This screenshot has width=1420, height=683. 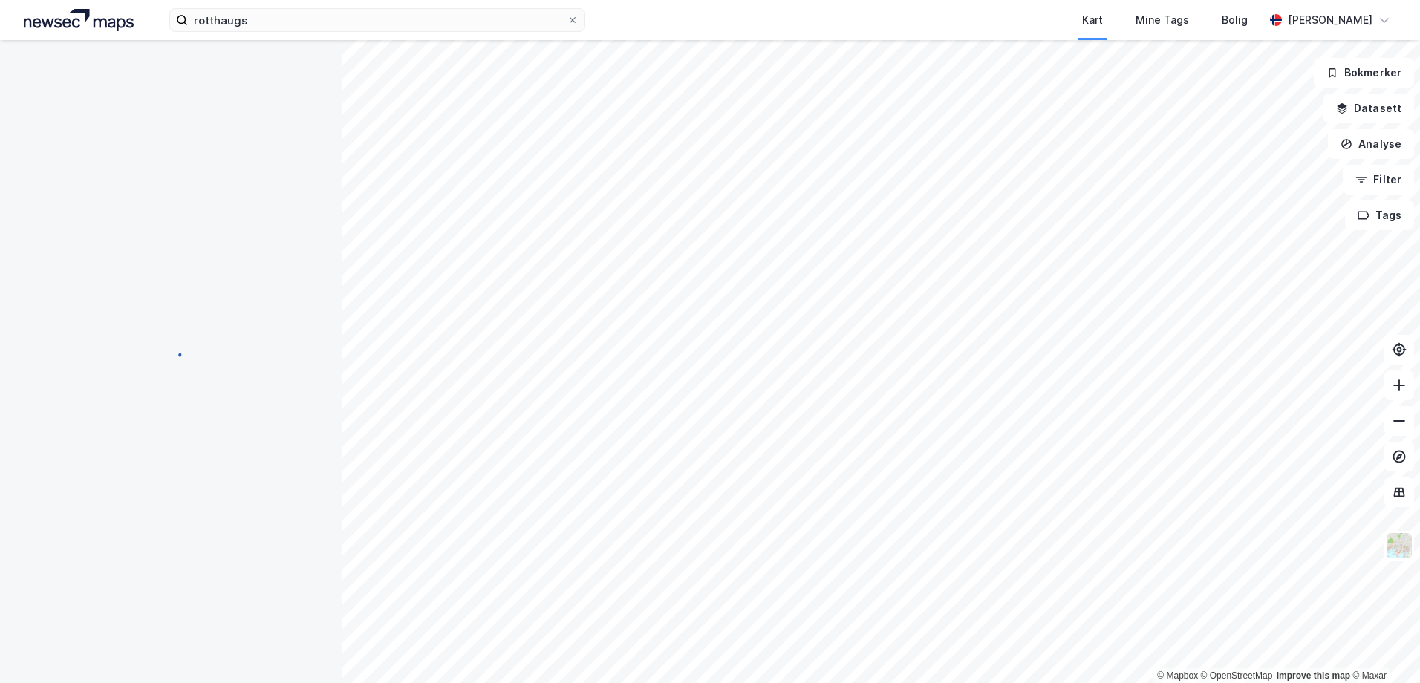 I want to click on div: Bolig, so click(x=1234, y=20).